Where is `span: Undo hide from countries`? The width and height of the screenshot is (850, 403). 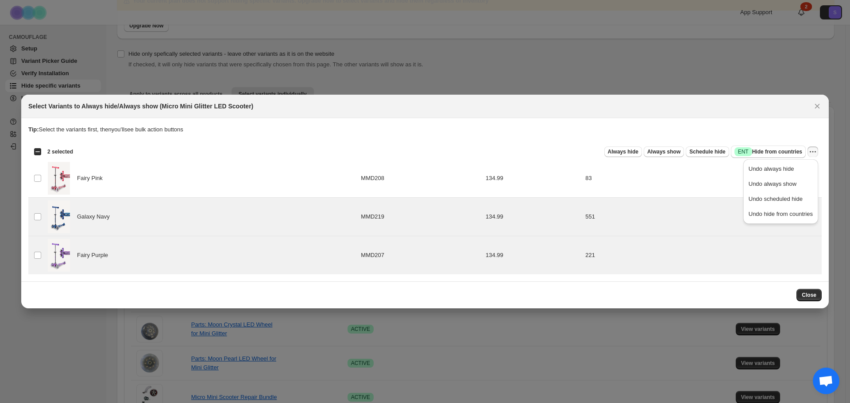
span: Undo hide from countries is located at coordinates (781, 214).